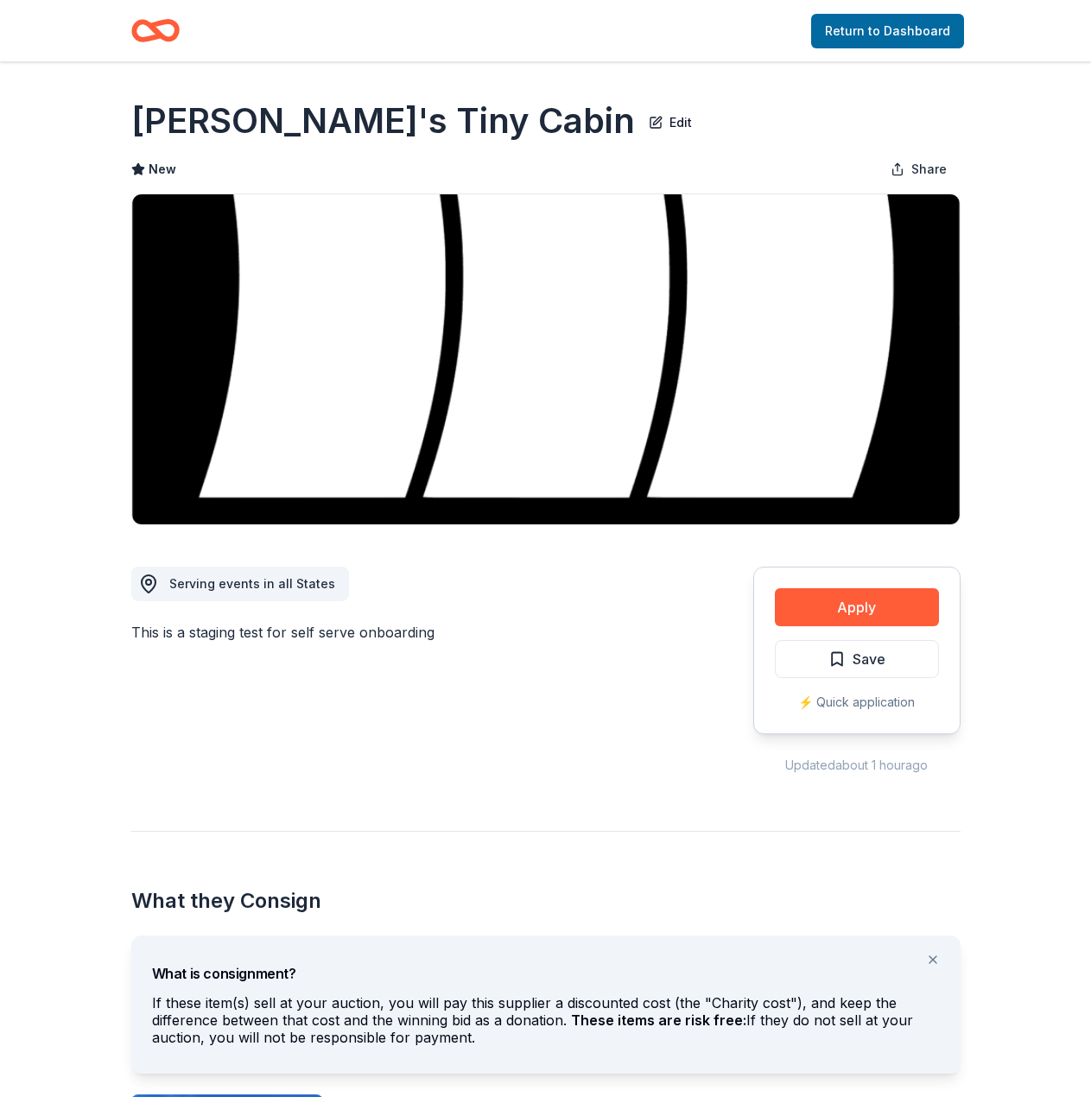 This screenshot has height=1097, width=1091. I want to click on span: Serving events in all States, so click(252, 583).